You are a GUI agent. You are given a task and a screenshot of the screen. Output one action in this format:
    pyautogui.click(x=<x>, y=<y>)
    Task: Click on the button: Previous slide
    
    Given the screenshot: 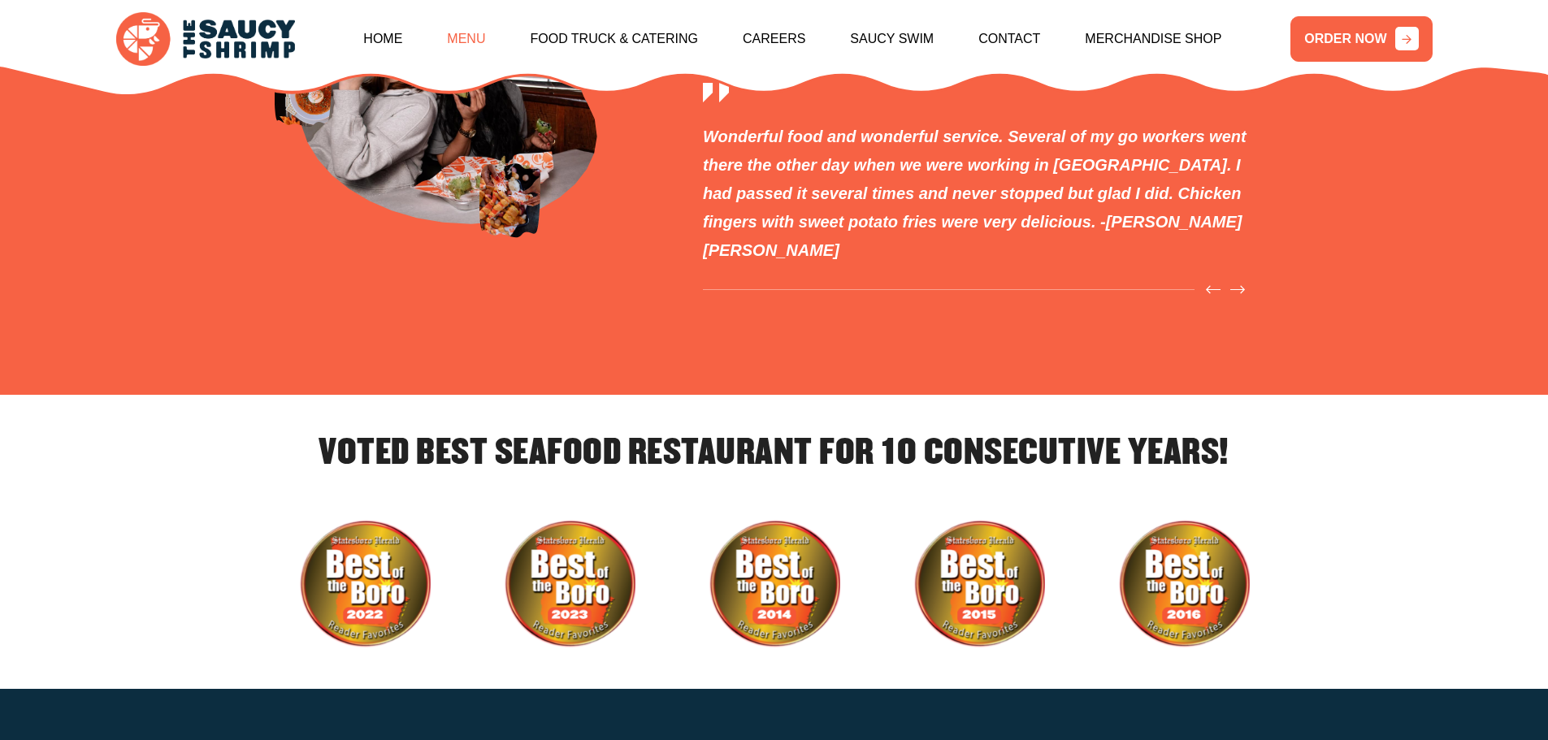 What is the action you would take?
    pyautogui.click(x=1214, y=289)
    